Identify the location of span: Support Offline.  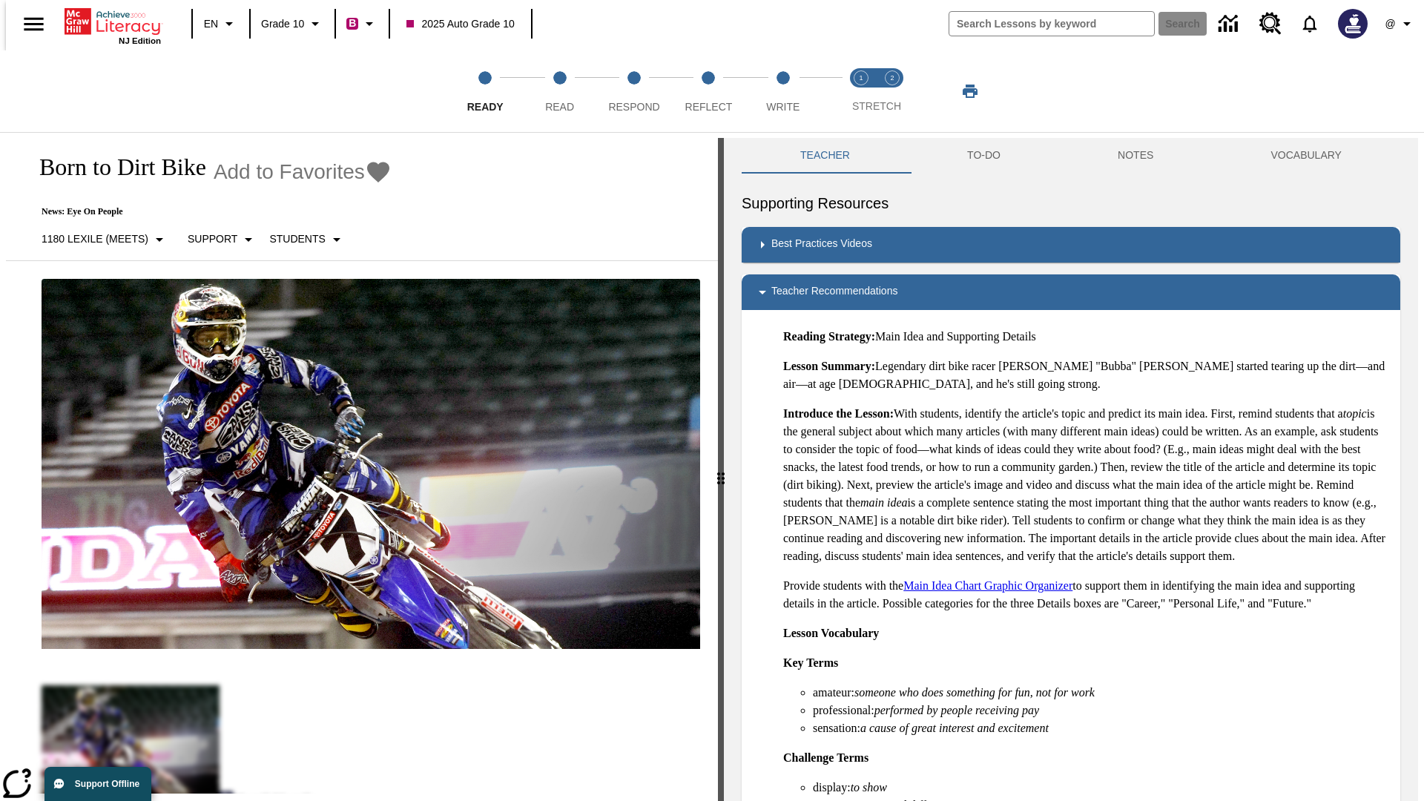
(107, 784).